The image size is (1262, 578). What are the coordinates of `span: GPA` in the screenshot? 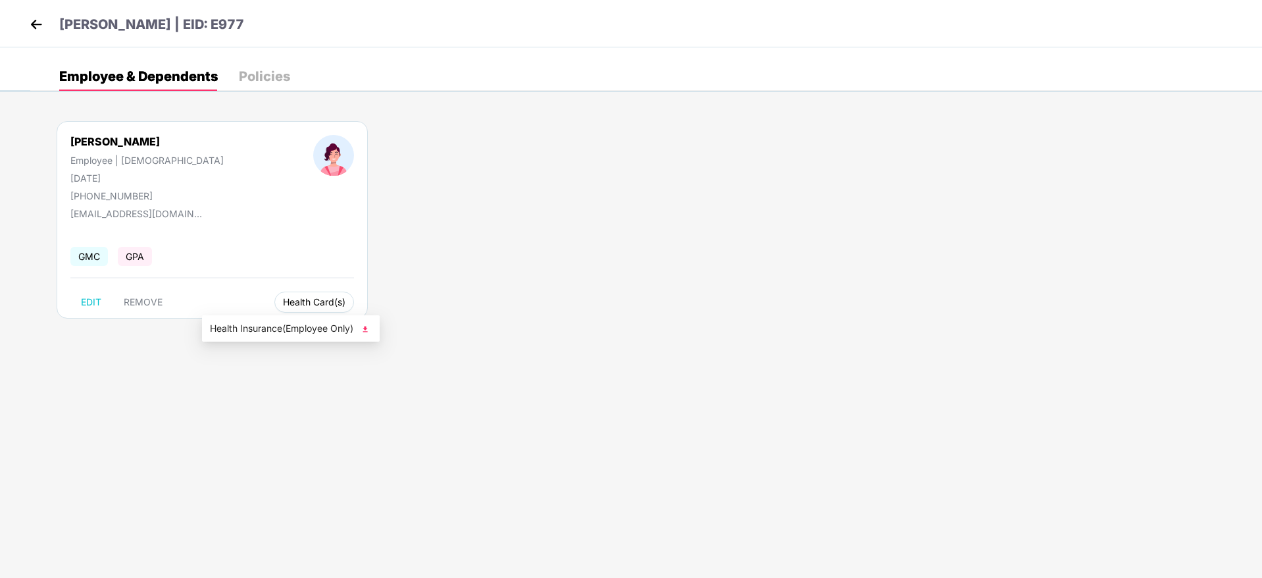 It's located at (135, 256).